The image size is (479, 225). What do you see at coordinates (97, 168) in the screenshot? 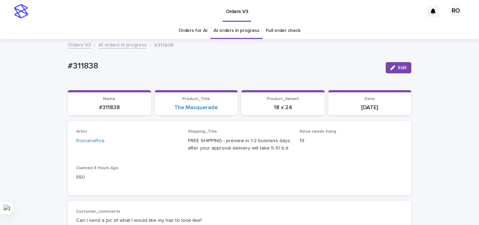
I see `span: Claimed X Hours Ago` at bounding box center [97, 168].